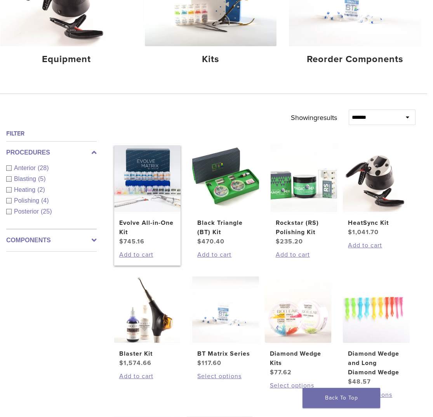 The width and height of the screenshot is (433, 417). Describe the element at coordinates (298, 358) in the screenshot. I see `h2: Diamond Wedge Kits` at that location.